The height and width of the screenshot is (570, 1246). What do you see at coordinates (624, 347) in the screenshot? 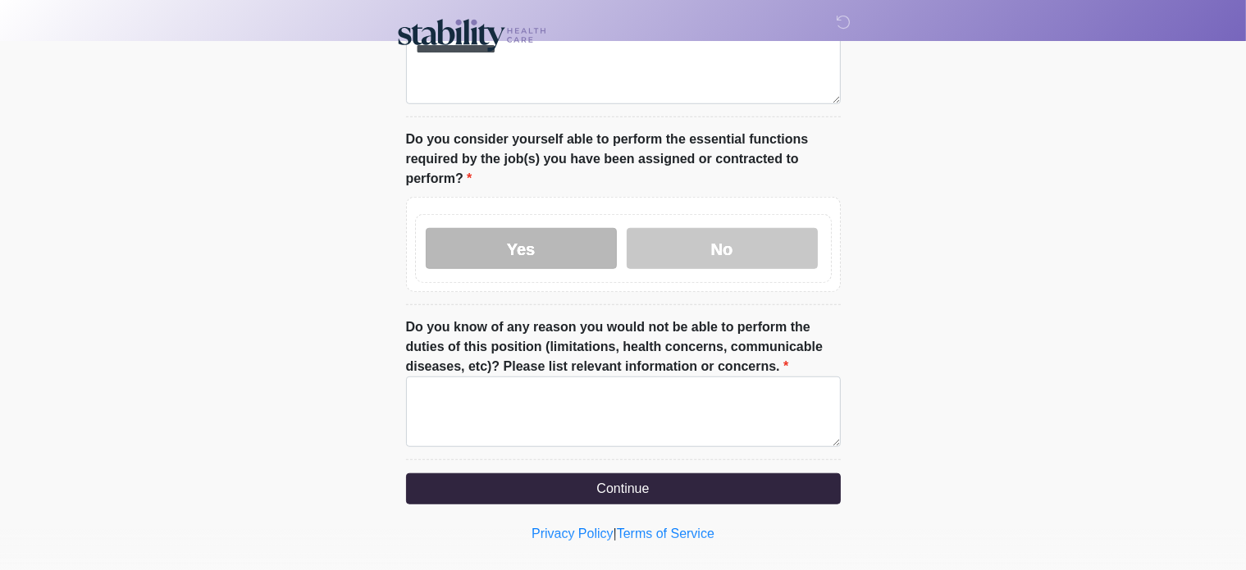
I see `label: Do you know of any reason you would not be able to perform the duties of this position (limitatio...` at bounding box center [624, 347].